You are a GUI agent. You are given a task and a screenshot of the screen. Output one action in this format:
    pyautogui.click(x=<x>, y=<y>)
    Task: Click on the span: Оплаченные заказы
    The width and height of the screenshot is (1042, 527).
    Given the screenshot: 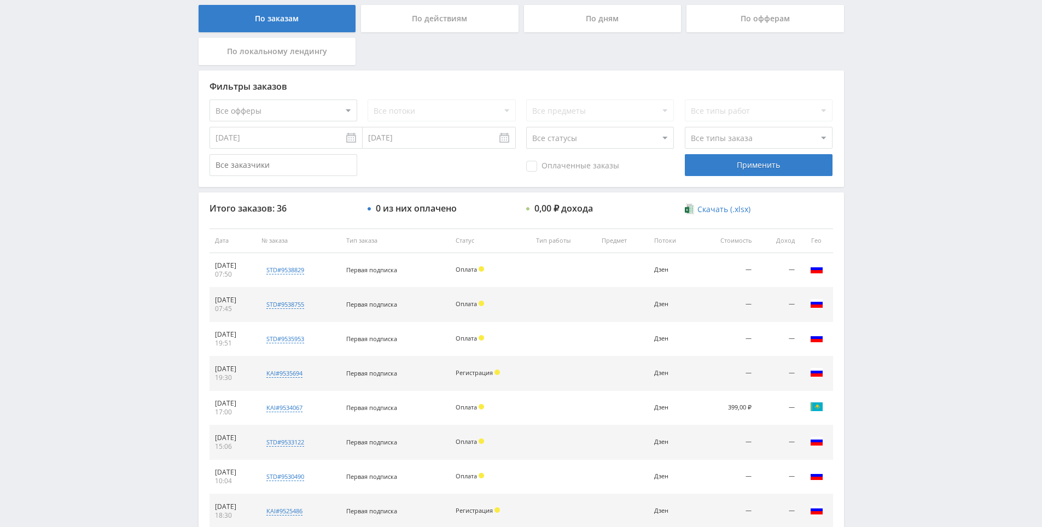 What is the action you would take?
    pyautogui.click(x=573, y=166)
    